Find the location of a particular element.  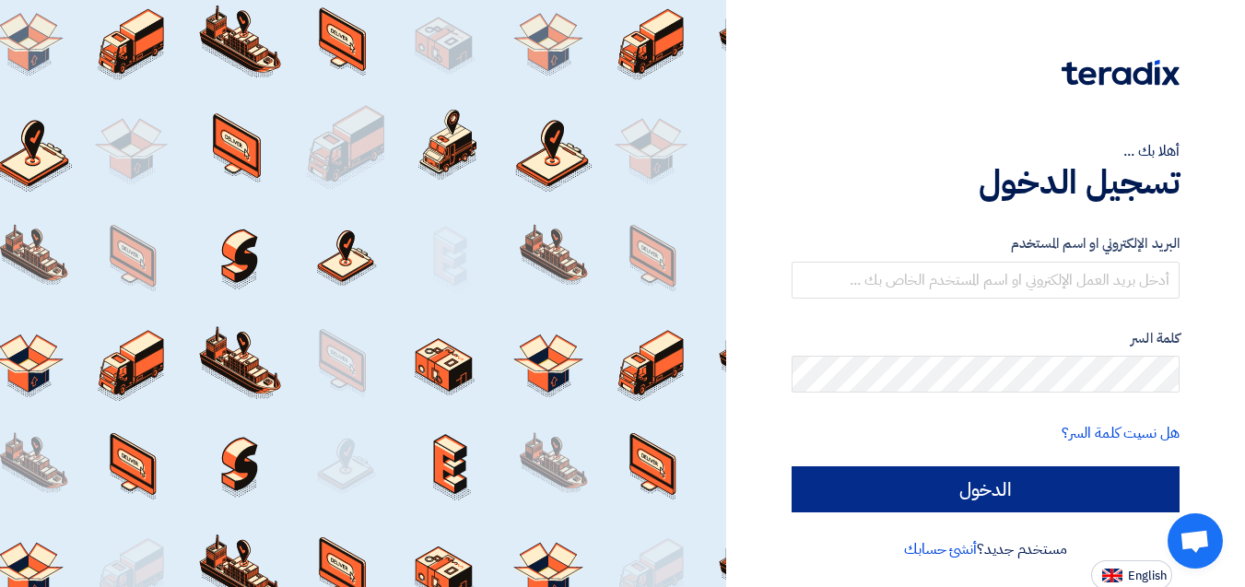

a: هل نسيت كلمة السر؟ is located at coordinates (1121, 433).